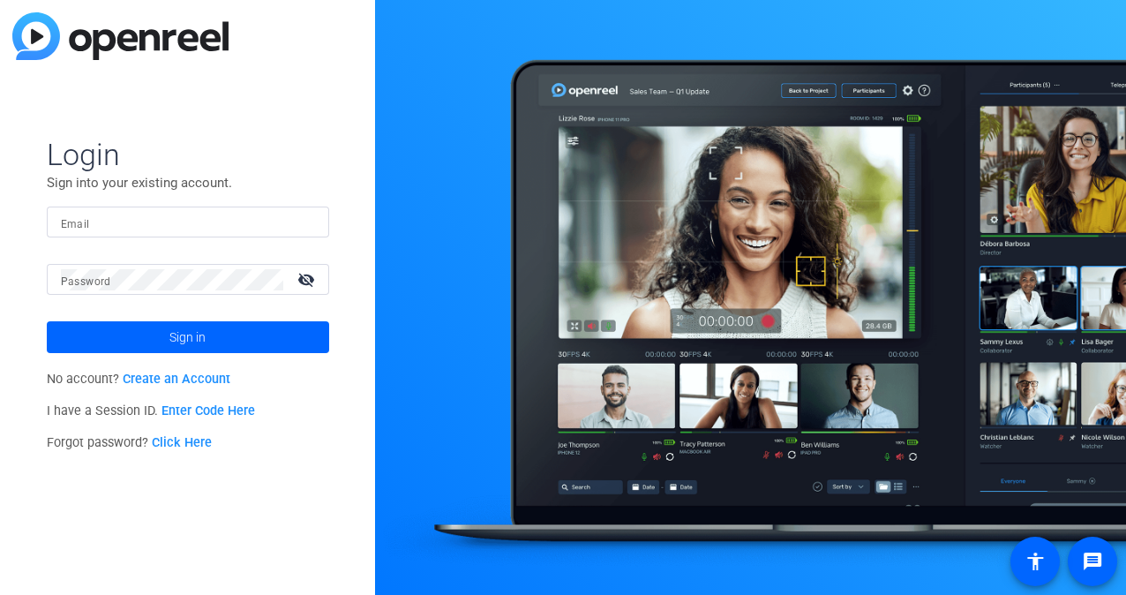 This screenshot has width=1126, height=595. What do you see at coordinates (120, 36) in the screenshot?
I see `img: blue-gradient.svg` at bounding box center [120, 36].